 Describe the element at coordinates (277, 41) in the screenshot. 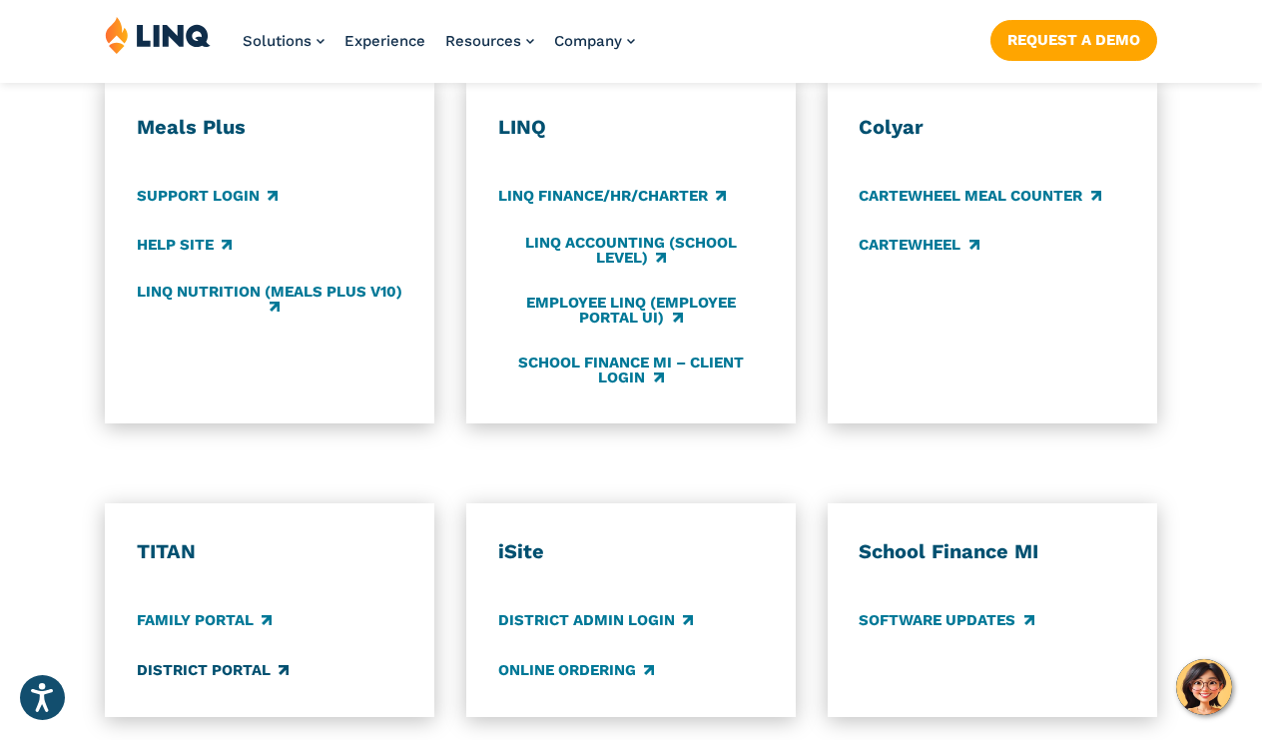

I see `span: Solutions` at that location.